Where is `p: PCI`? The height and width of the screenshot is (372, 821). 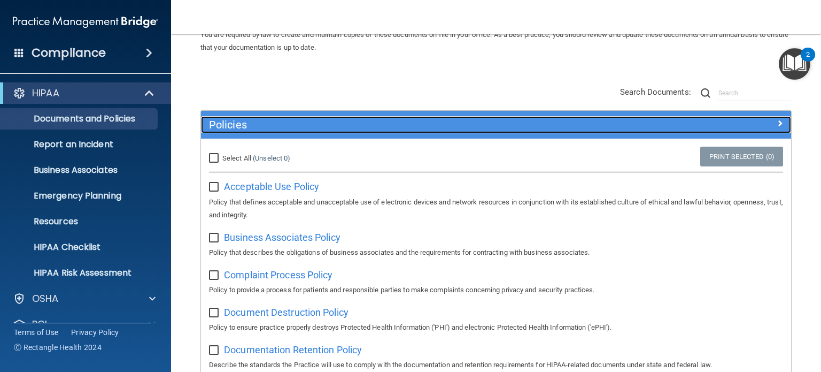 p: PCI is located at coordinates (40, 324).